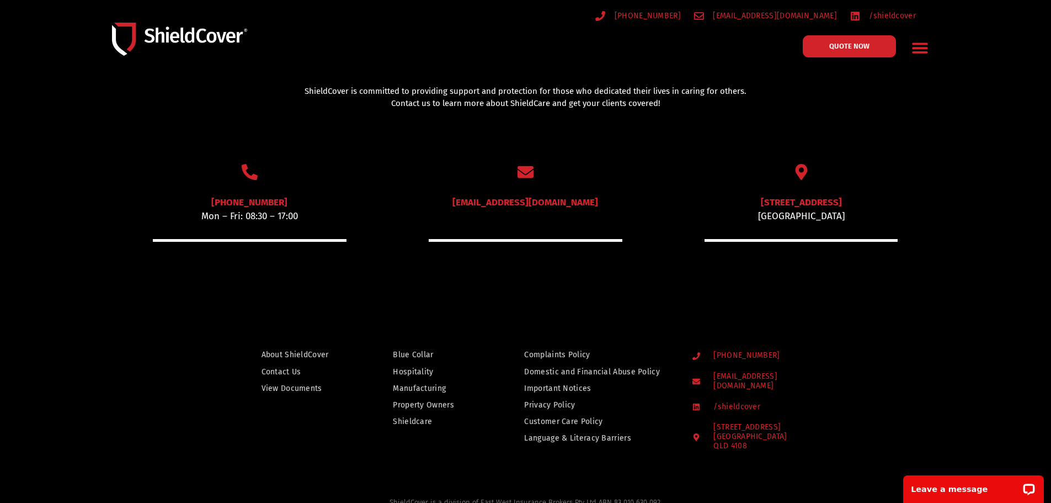 This screenshot has height=503, width=1051. Describe the element at coordinates (435, 421) in the screenshot. I see `a: Shieldcare` at that location.